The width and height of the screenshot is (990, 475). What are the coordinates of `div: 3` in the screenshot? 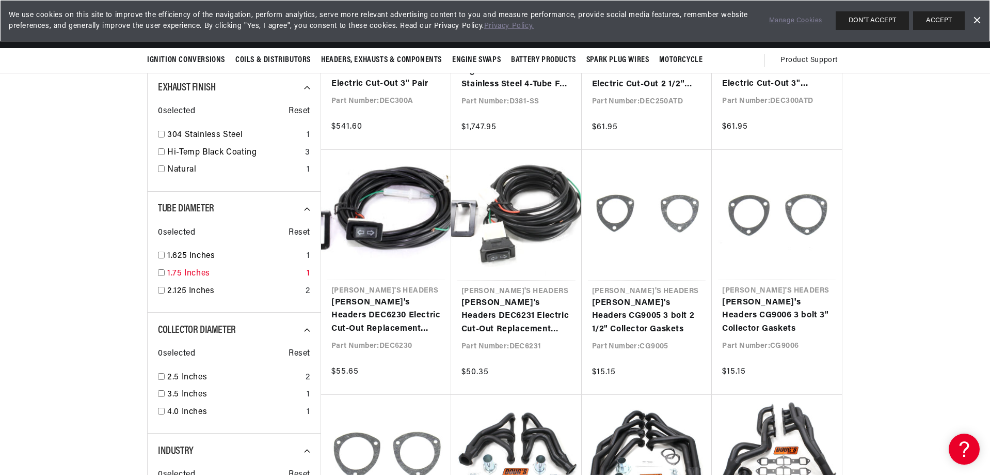 It's located at (308, 153).